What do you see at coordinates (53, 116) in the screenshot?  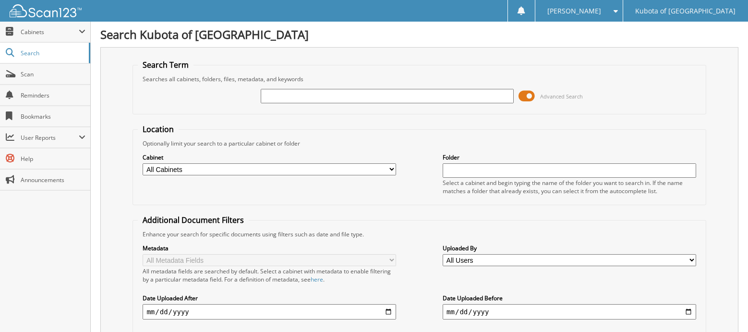 I see `span: Bookmarks` at bounding box center [53, 116].